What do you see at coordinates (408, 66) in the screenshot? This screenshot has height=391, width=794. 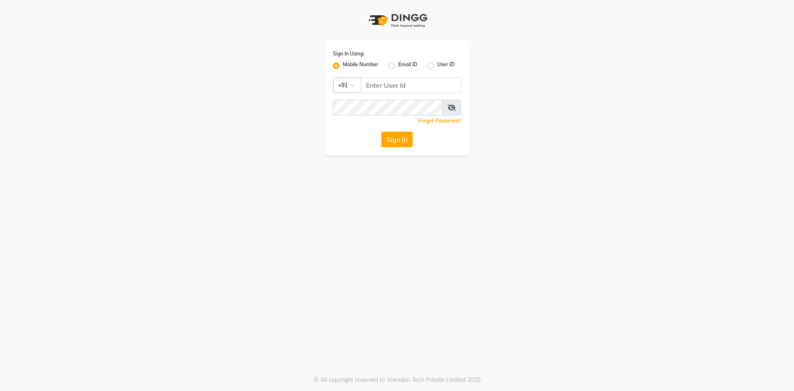 I see `label: Email ID` at bounding box center [408, 66].